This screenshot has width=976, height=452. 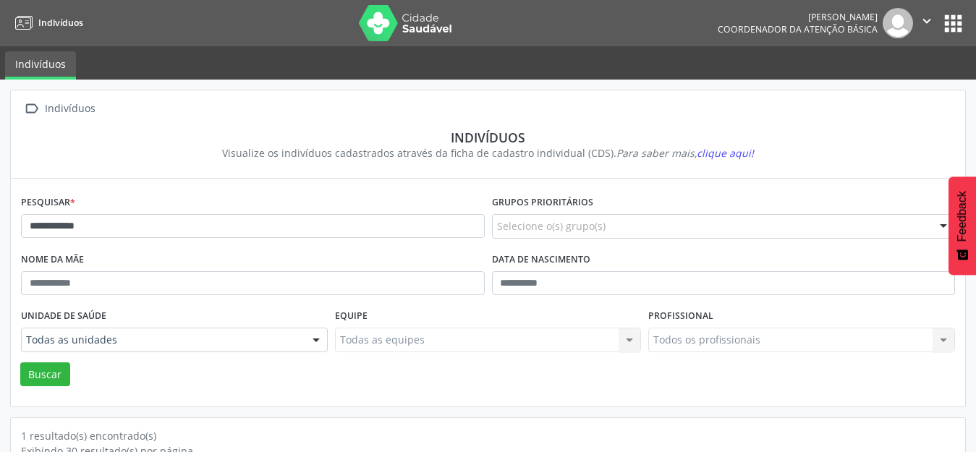 I want to click on span: Coordenador da Atenção Básica, so click(x=798, y=29).